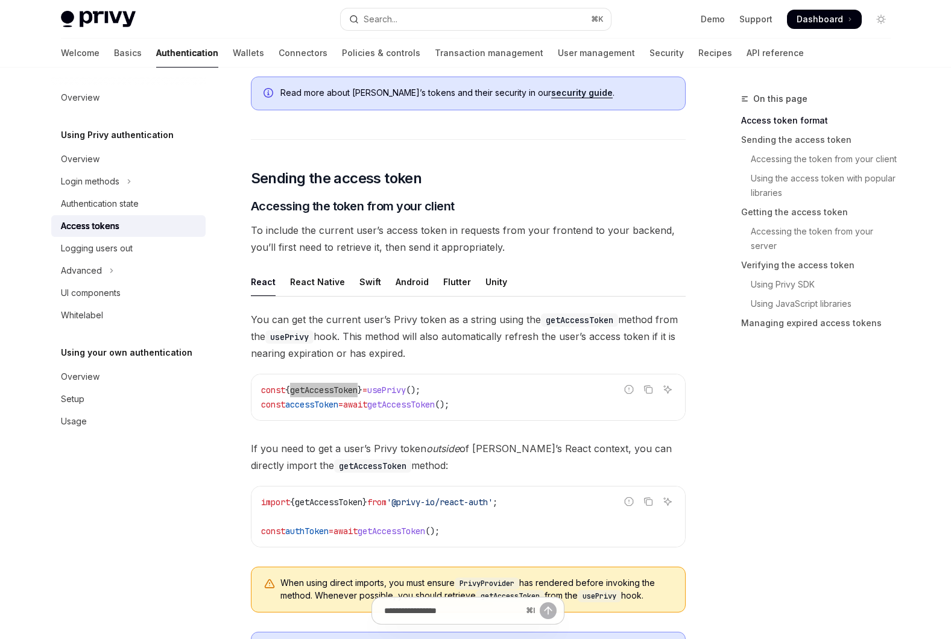  What do you see at coordinates (442, 449) in the screenshot?
I see `em: outside` at bounding box center [442, 449].